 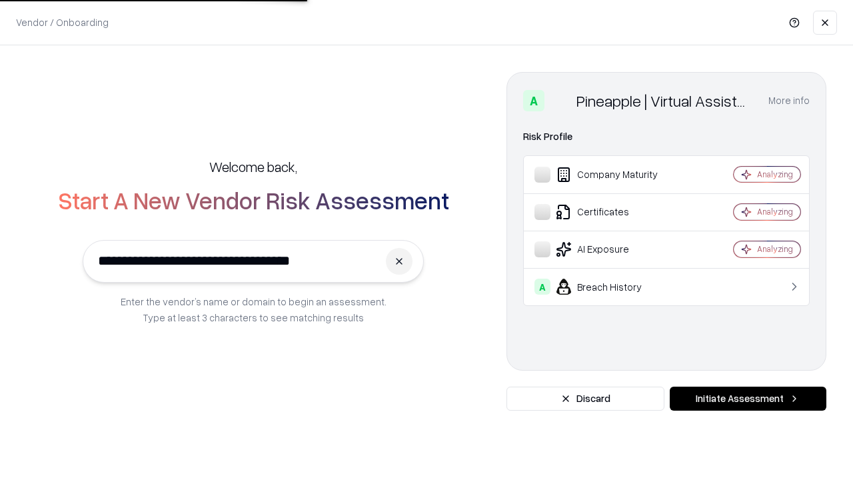 I want to click on div: AI Exposure, so click(x=614, y=249).